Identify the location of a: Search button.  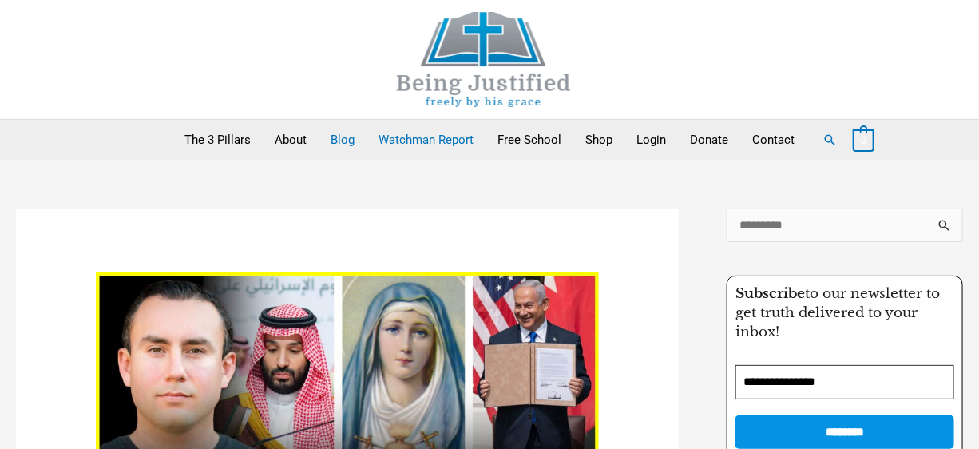
(830, 140).